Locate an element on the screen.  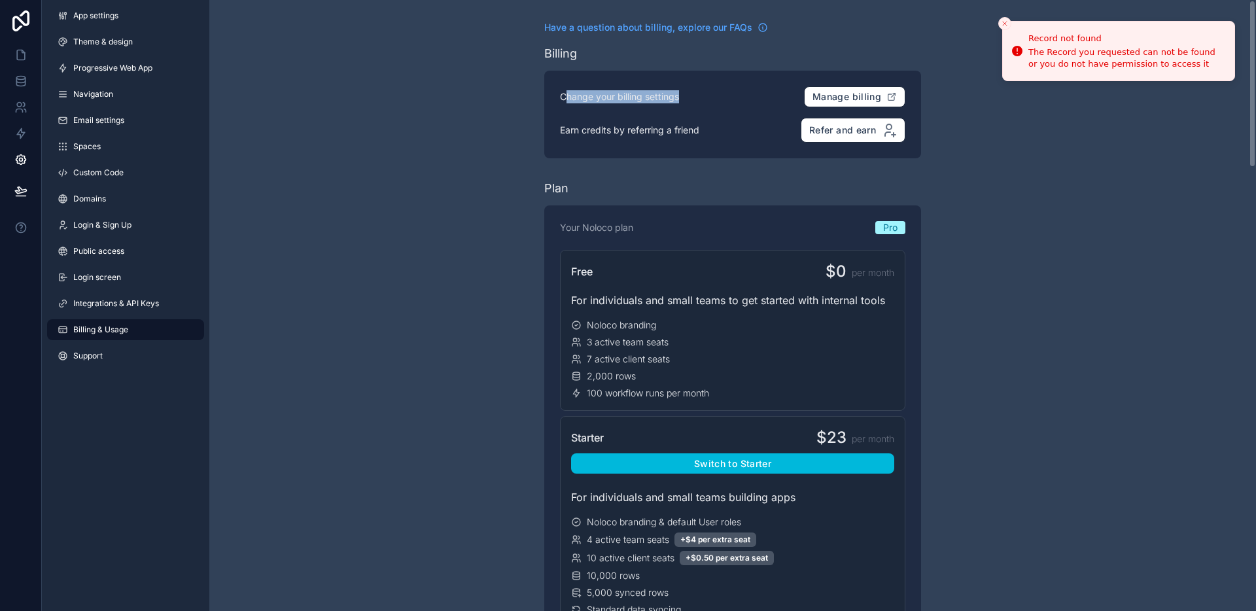
span: 4 active team seats is located at coordinates (628, 540).